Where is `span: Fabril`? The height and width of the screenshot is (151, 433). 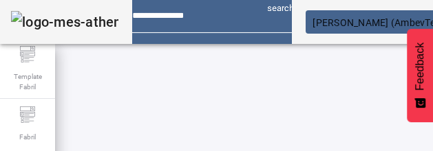
span: Fabril is located at coordinates (28, 137).